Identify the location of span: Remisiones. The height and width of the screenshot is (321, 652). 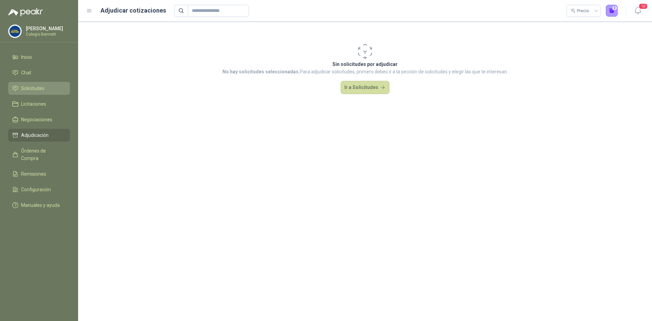
(34, 174).